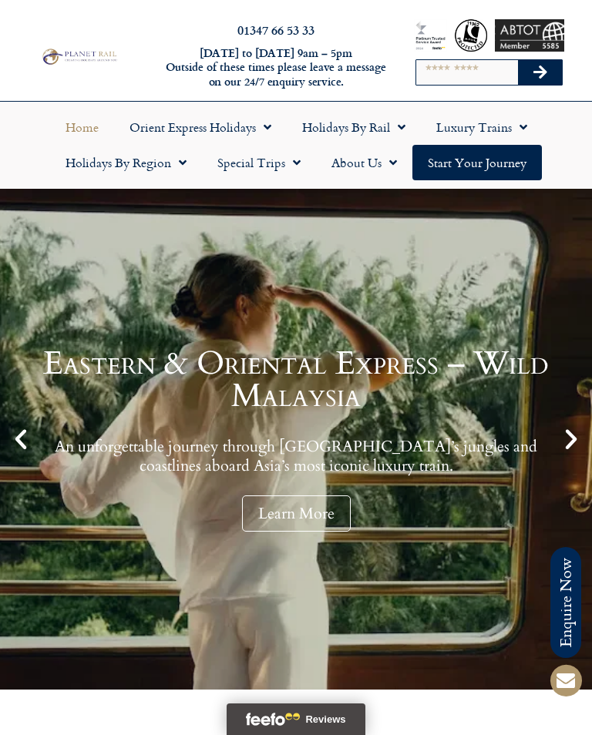  Describe the element at coordinates (82, 127) in the screenshot. I see `a: Home` at that location.